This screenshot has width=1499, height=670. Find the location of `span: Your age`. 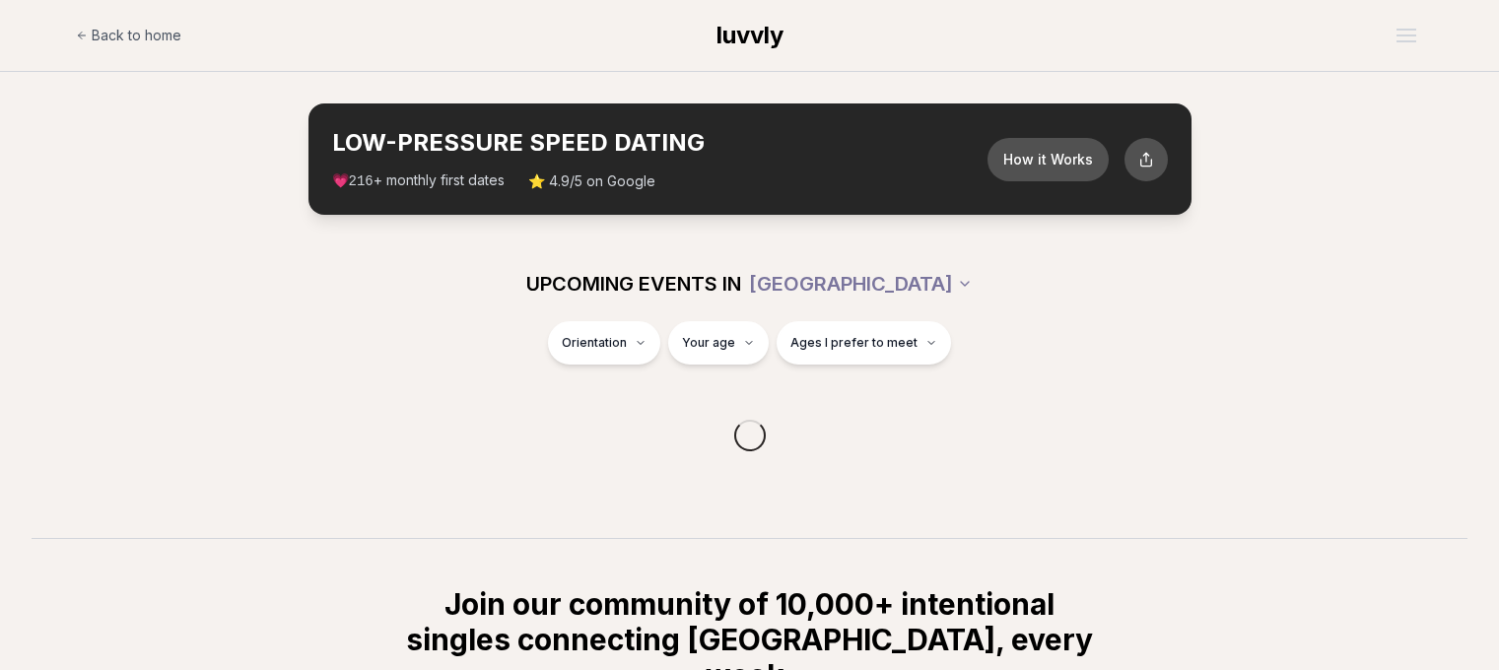

span: Your age is located at coordinates (708, 343).